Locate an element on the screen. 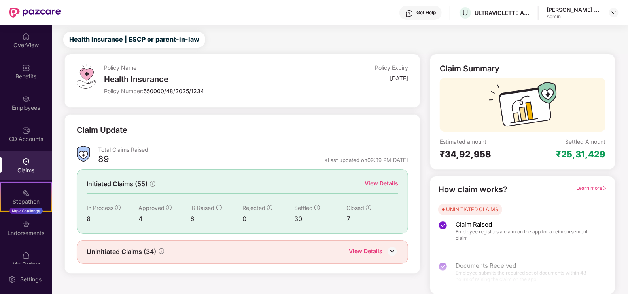  div: ULTRAVIOLETTE AUTOMOTIVE PRIVATE LIMITED is located at coordinates (503, 13).